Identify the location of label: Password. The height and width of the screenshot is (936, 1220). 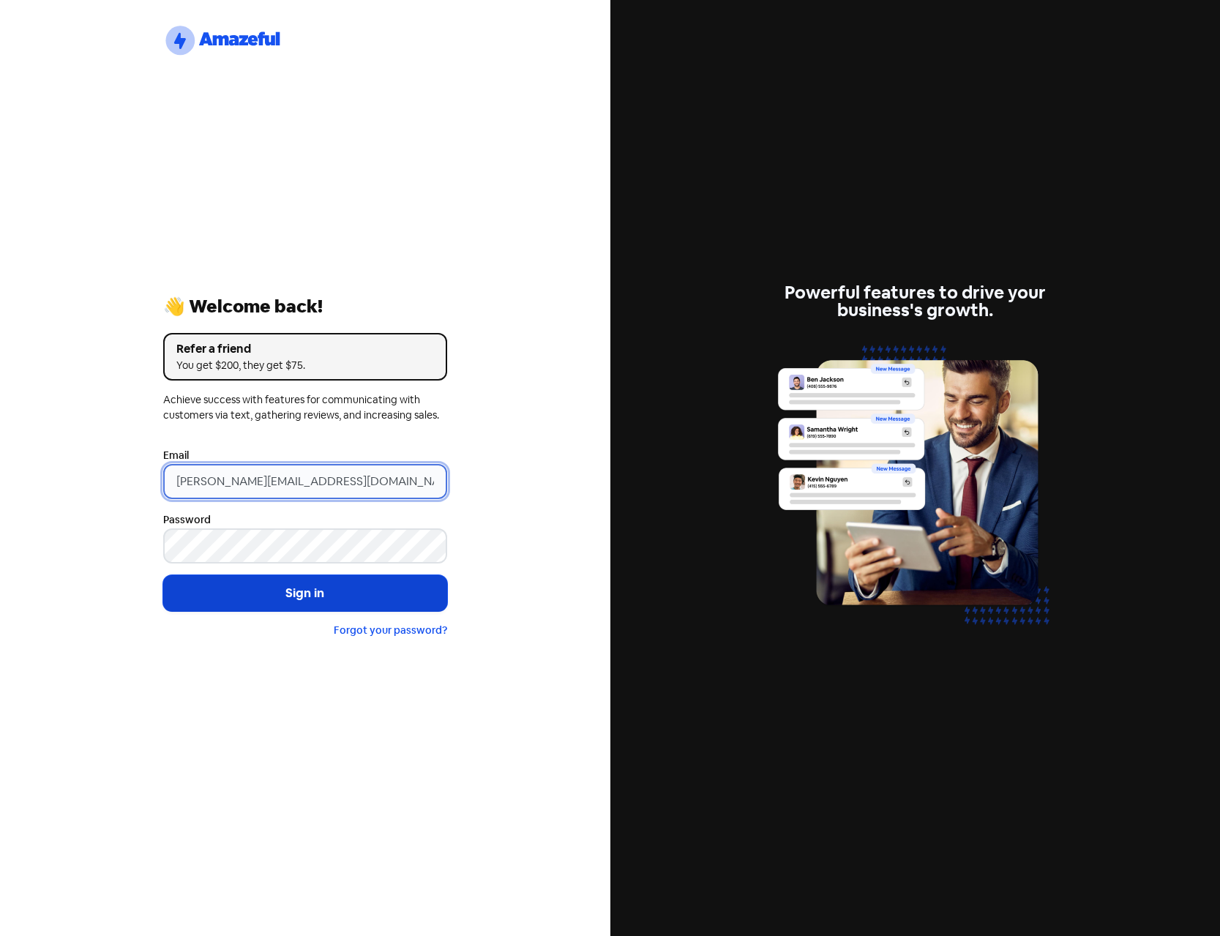
(187, 520).